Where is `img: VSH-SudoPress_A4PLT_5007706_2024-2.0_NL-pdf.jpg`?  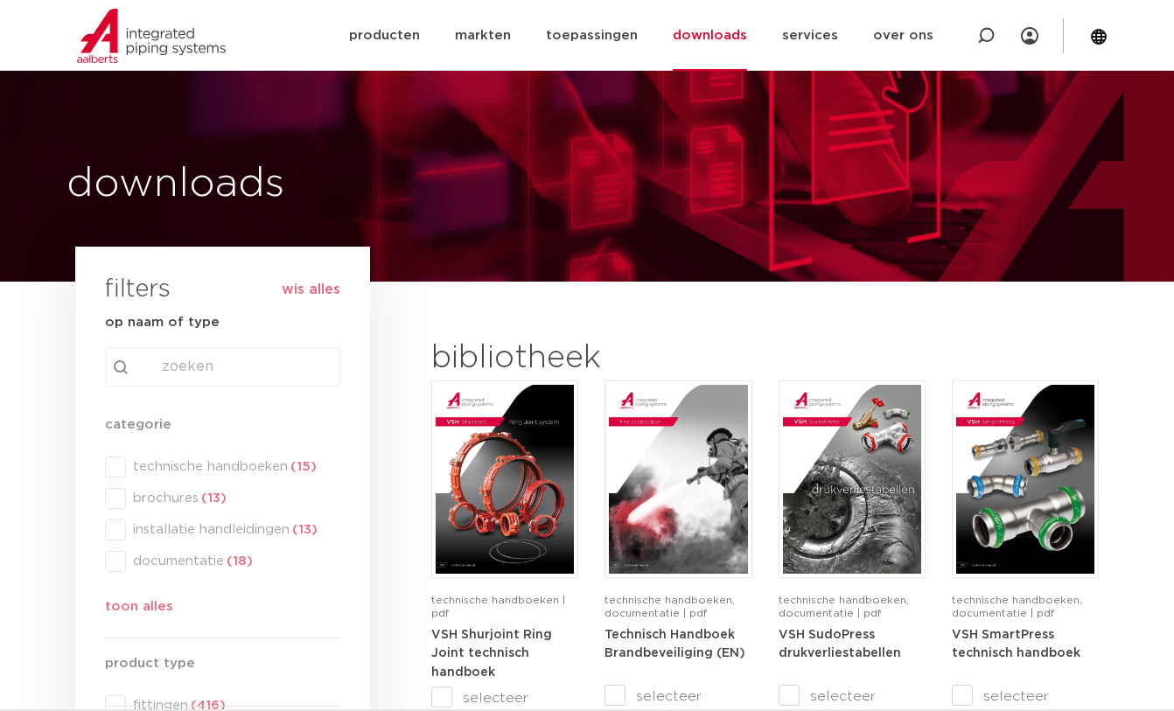
img: VSH-SudoPress_A4PLT_5007706_2024-2.0_NL-pdf.jpg is located at coordinates (852, 479).